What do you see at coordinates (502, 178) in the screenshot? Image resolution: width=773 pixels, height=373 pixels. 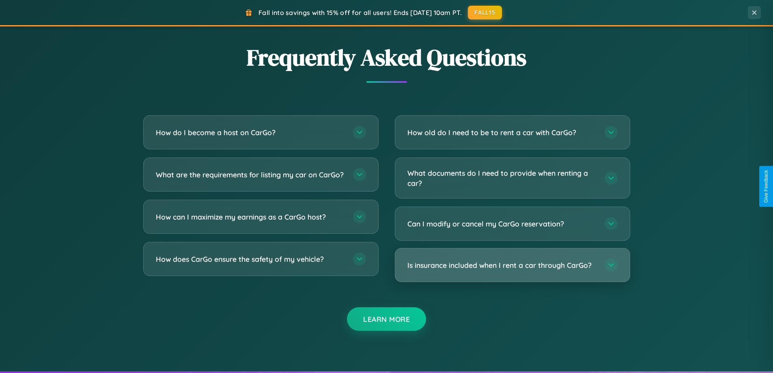 I see `h3: What documents do I need to provide when renting a car?` at bounding box center [502, 178].